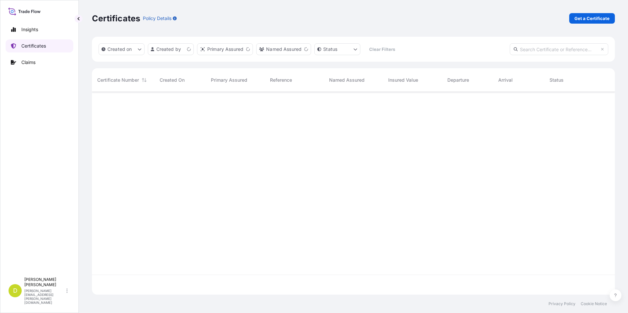  I want to click on span: Status, so click(557, 80).